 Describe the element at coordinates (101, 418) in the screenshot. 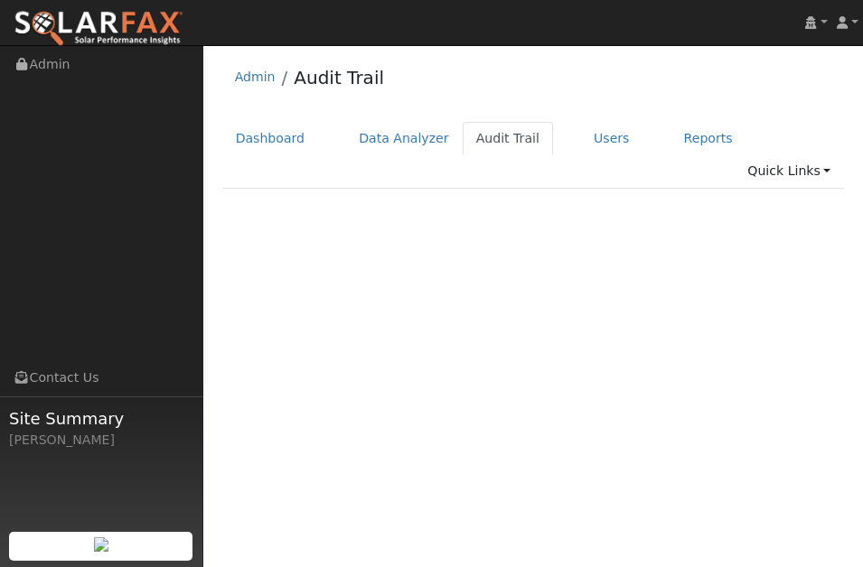

I see `span: Site Summary` at that location.